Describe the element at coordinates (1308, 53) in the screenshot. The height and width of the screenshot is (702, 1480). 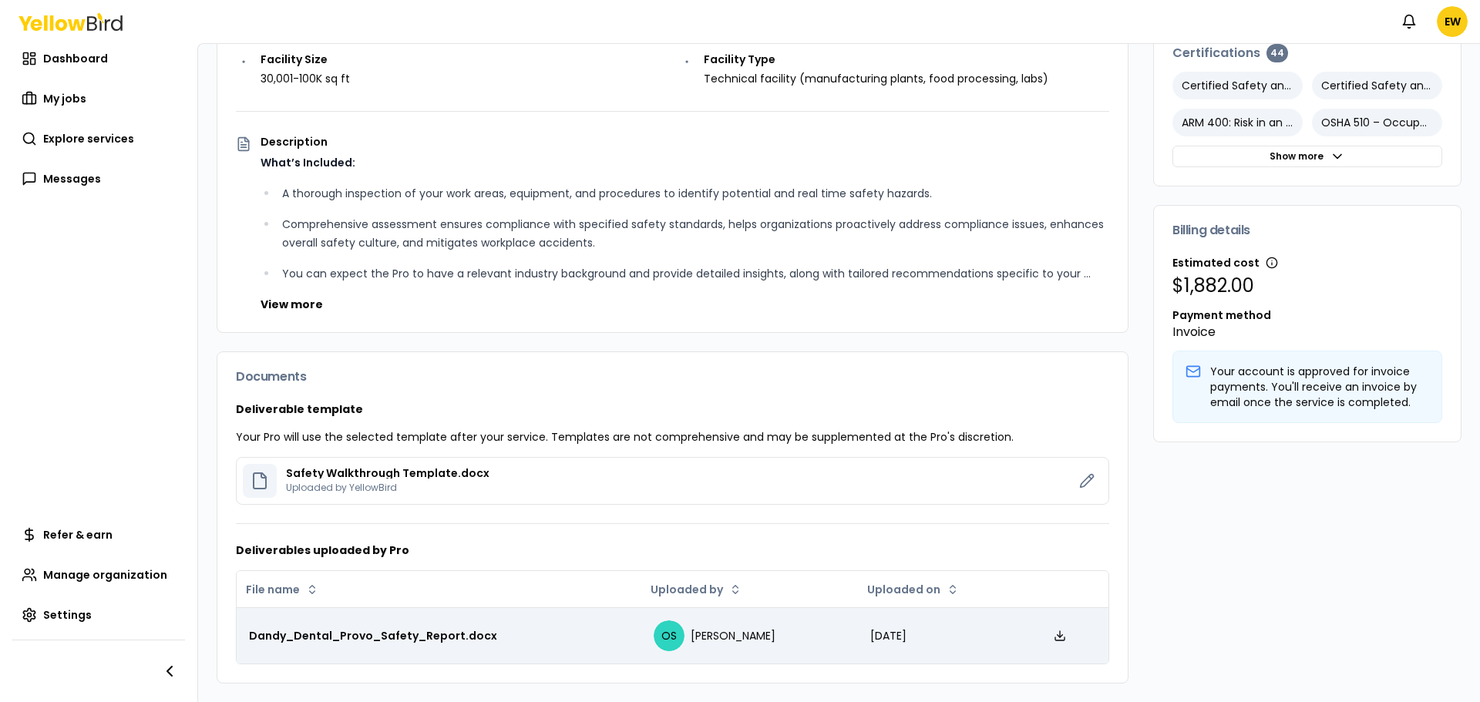
I see `h4: Certifications` at that location.